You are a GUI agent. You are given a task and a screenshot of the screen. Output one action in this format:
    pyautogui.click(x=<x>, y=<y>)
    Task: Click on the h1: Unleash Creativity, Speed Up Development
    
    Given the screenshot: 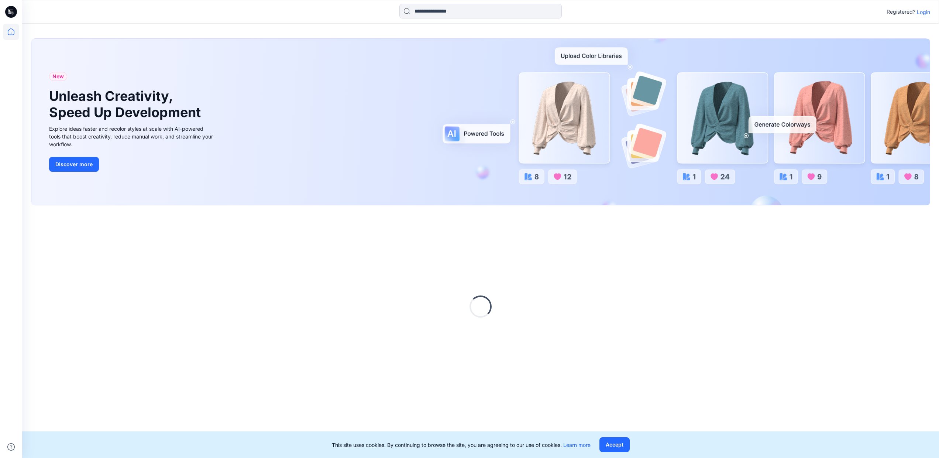 What is the action you would take?
    pyautogui.click(x=127, y=104)
    